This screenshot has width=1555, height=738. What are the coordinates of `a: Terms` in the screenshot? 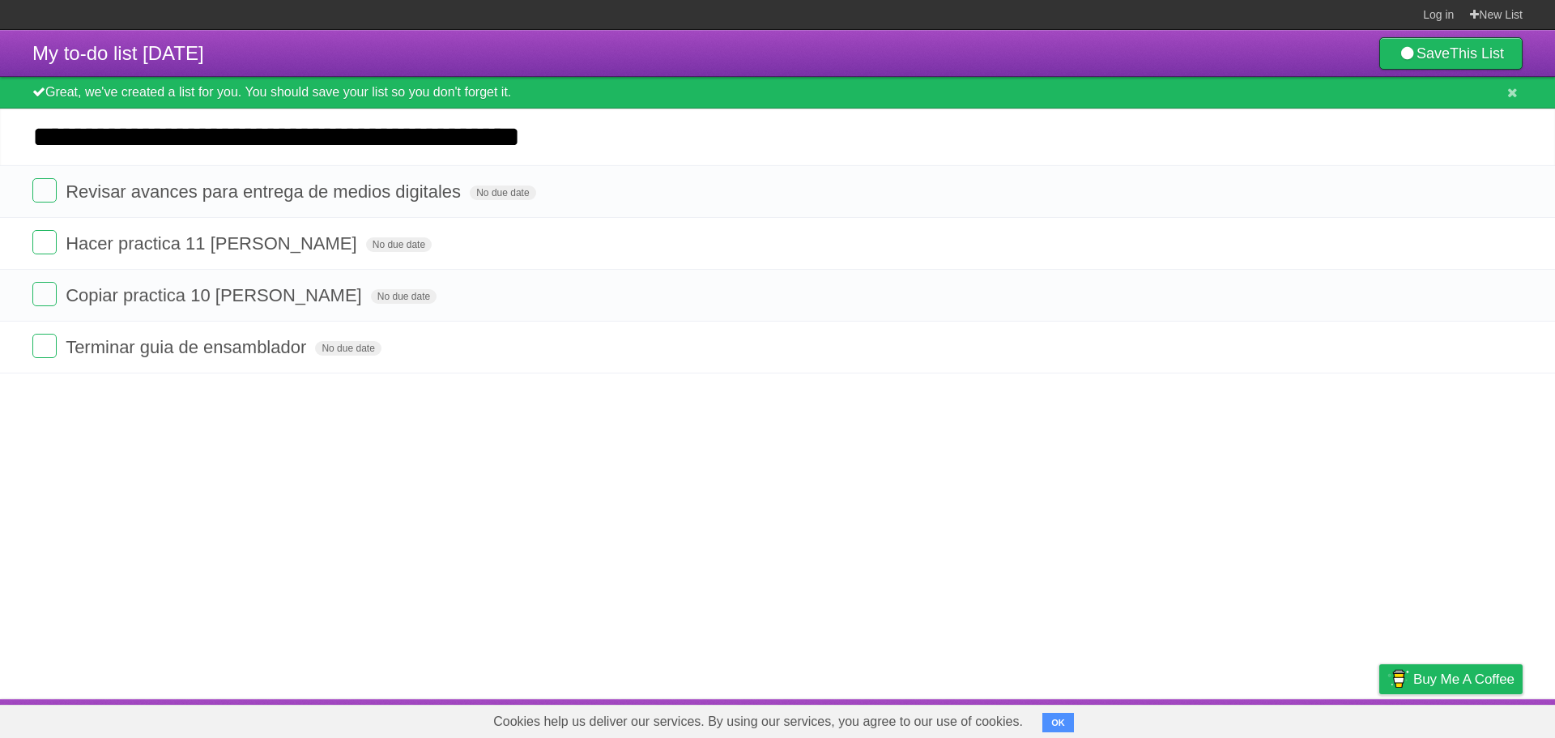 It's located at (1321, 719).